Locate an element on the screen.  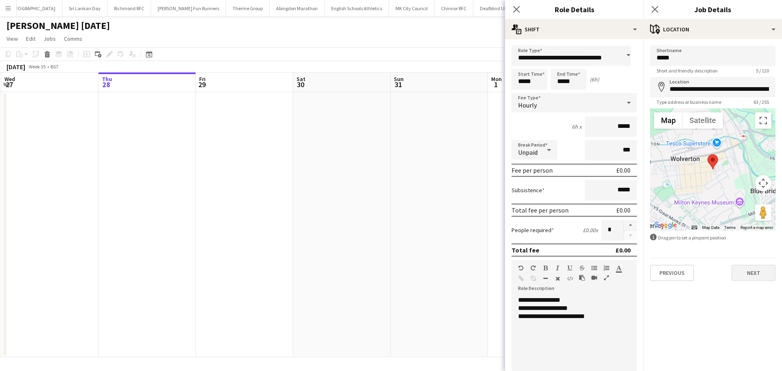
span: 28 is located at coordinates (106, 84).